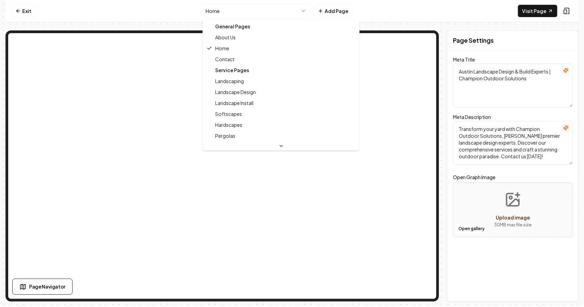  I want to click on span: Pergolas, so click(225, 136).